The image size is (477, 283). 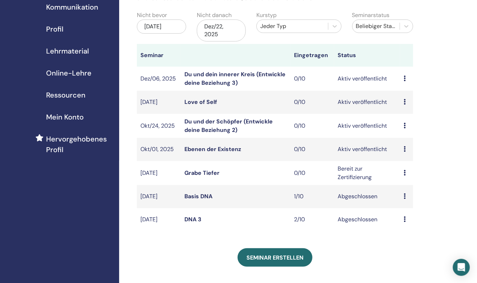 What do you see at coordinates (371, 15) in the screenshot?
I see `label: Seminarstatus` at bounding box center [371, 15].